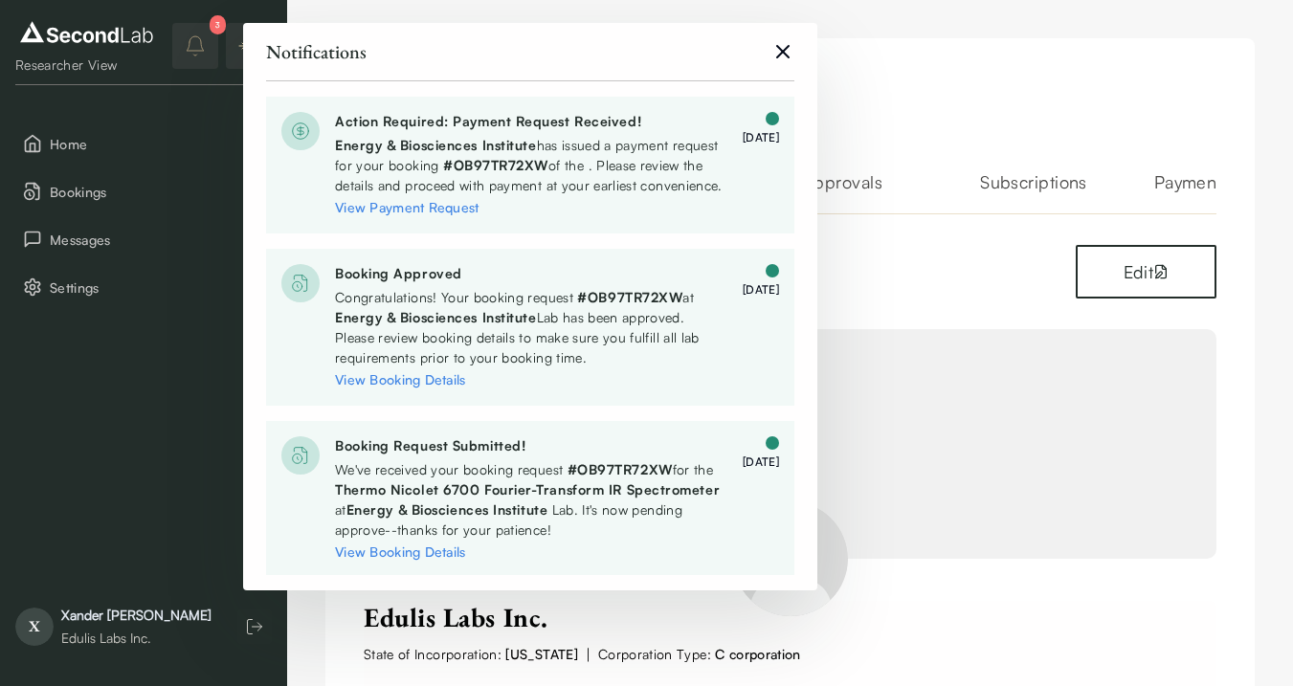 The width and height of the screenshot is (1293, 686). Describe the element at coordinates (1146, 272) in the screenshot. I see `button: Edit` at that location.